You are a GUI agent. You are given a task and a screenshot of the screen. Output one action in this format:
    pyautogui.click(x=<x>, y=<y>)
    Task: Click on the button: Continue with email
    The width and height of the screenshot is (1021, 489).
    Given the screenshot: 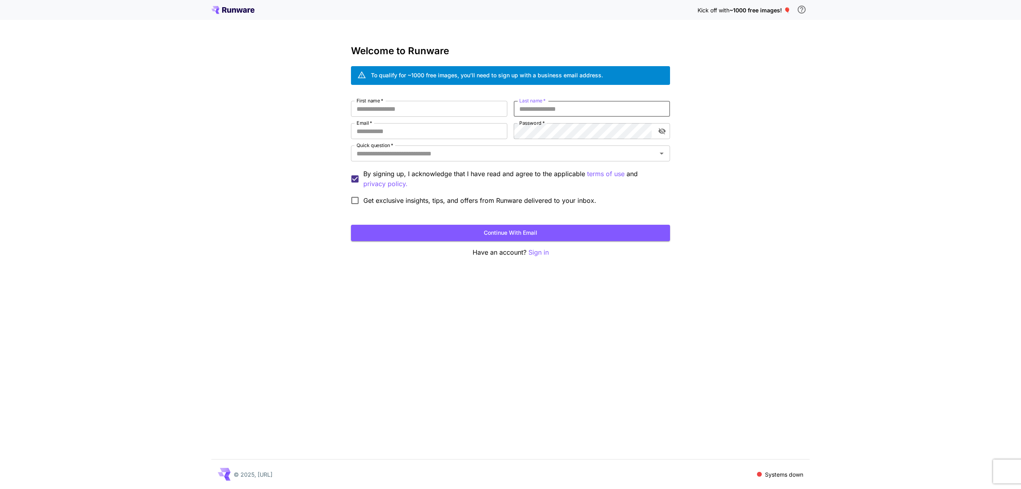 What is the action you would take?
    pyautogui.click(x=510, y=233)
    